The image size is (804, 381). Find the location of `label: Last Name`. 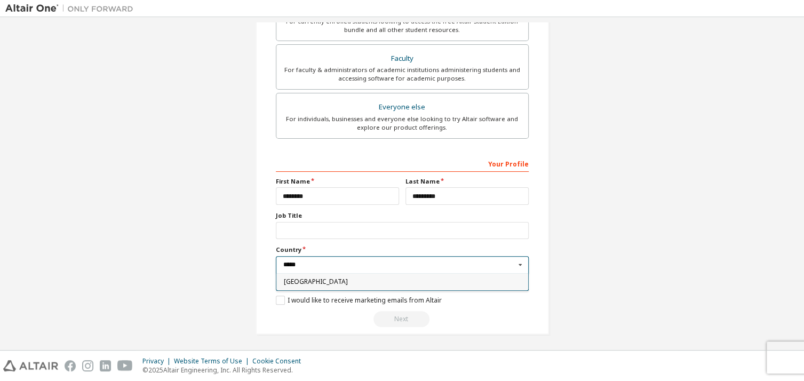

label: Last Name is located at coordinates (467, 181).